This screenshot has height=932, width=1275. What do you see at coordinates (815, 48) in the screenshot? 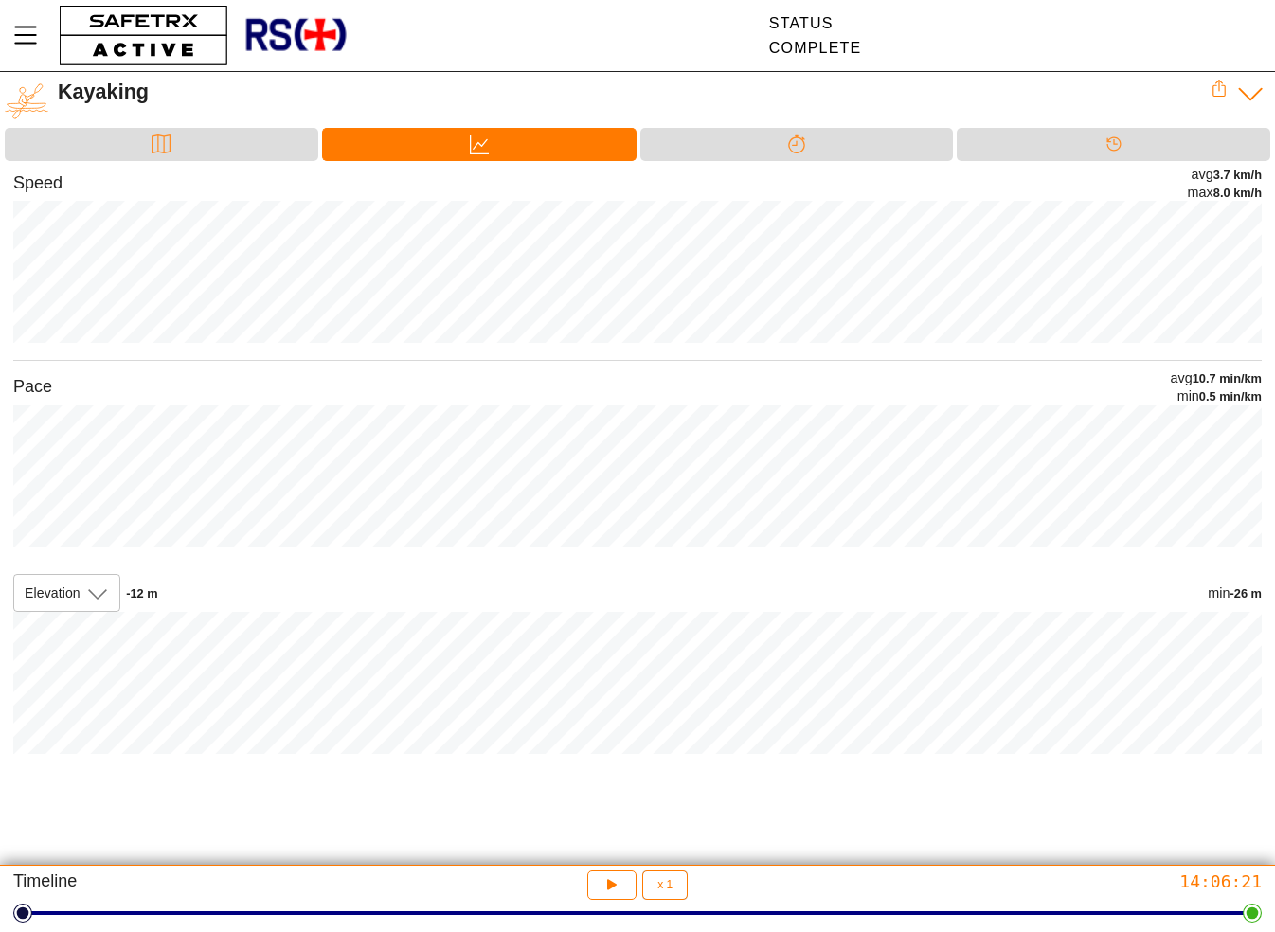
I see `div: Complete` at bounding box center [815, 48].